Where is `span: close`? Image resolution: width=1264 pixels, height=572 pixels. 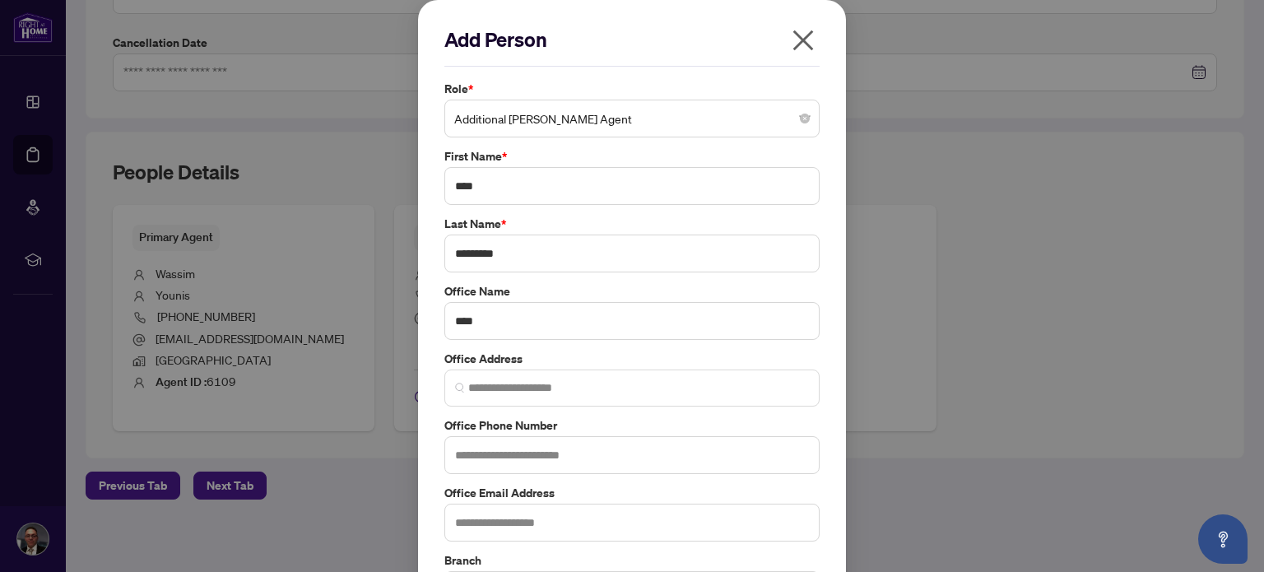
span: close is located at coordinates (803, 40).